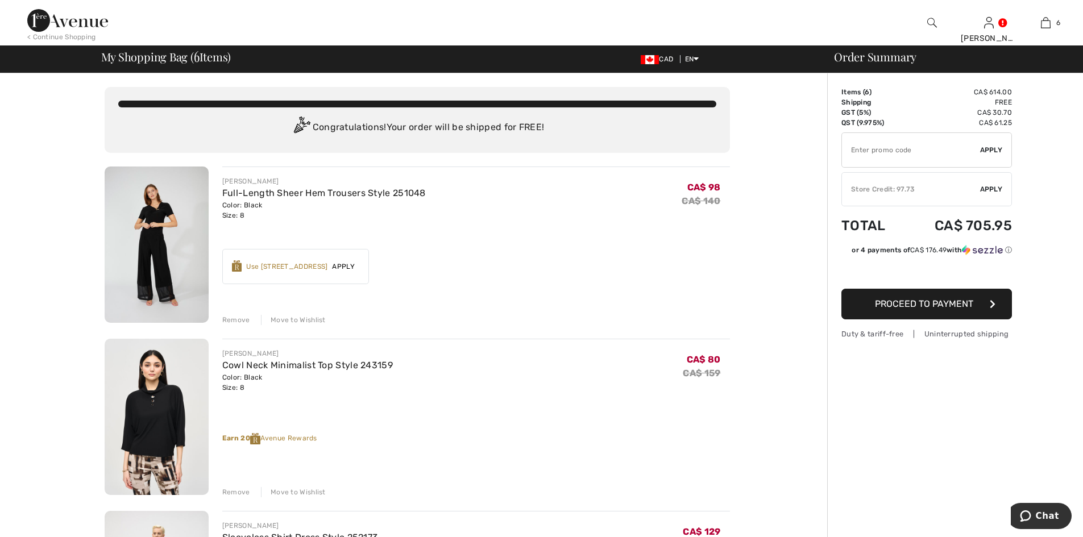 The width and height of the screenshot is (1083, 537). I want to click on span: CA$ 129, so click(702, 532).